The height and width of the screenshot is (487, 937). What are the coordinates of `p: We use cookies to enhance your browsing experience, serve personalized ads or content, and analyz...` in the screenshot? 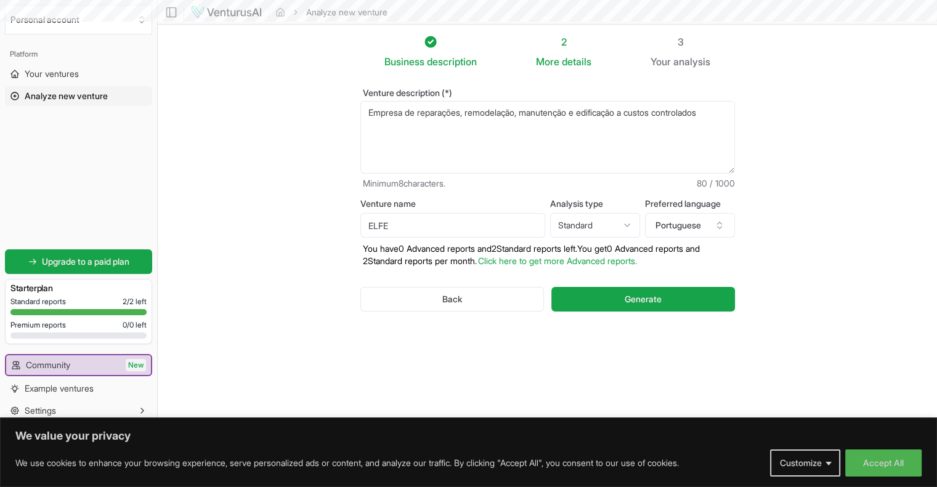 It's located at (347, 463).